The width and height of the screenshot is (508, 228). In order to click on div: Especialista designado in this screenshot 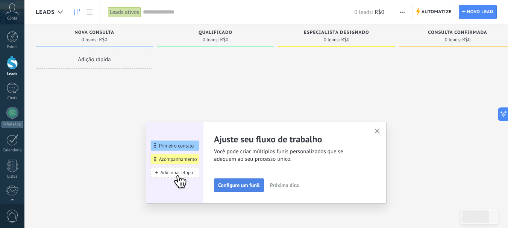, I will do `click(337, 33)`.